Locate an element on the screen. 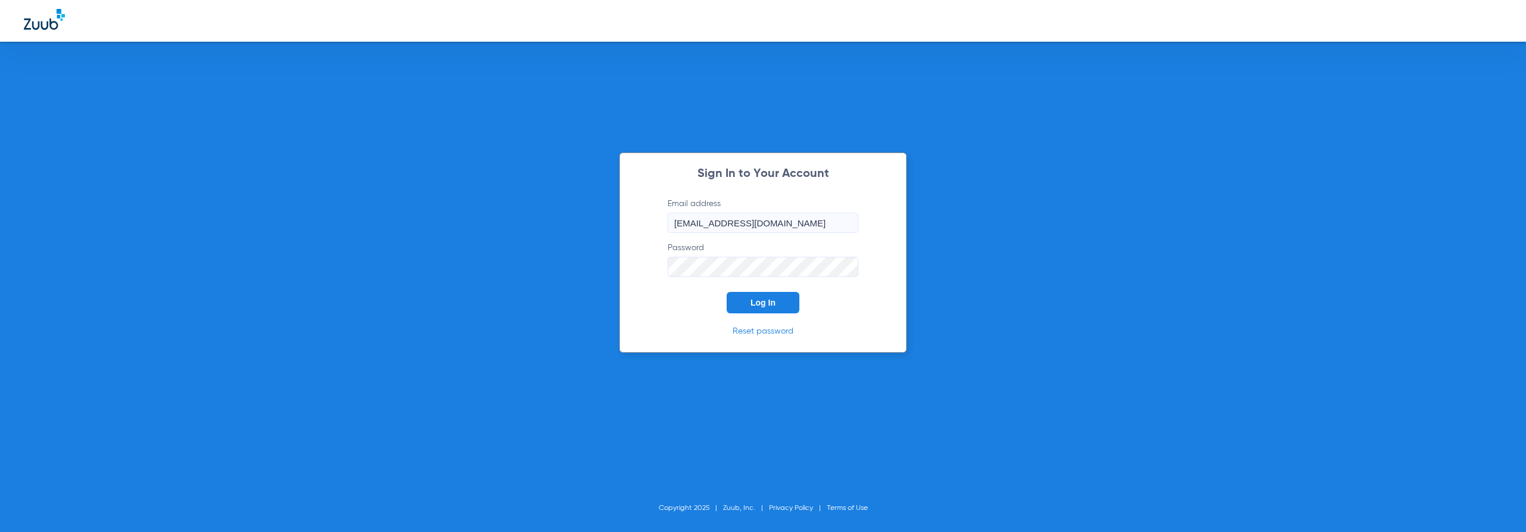 The width and height of the screenshot is (1526, 532). img: Zuub Logo is located at coordinates (44, 19).